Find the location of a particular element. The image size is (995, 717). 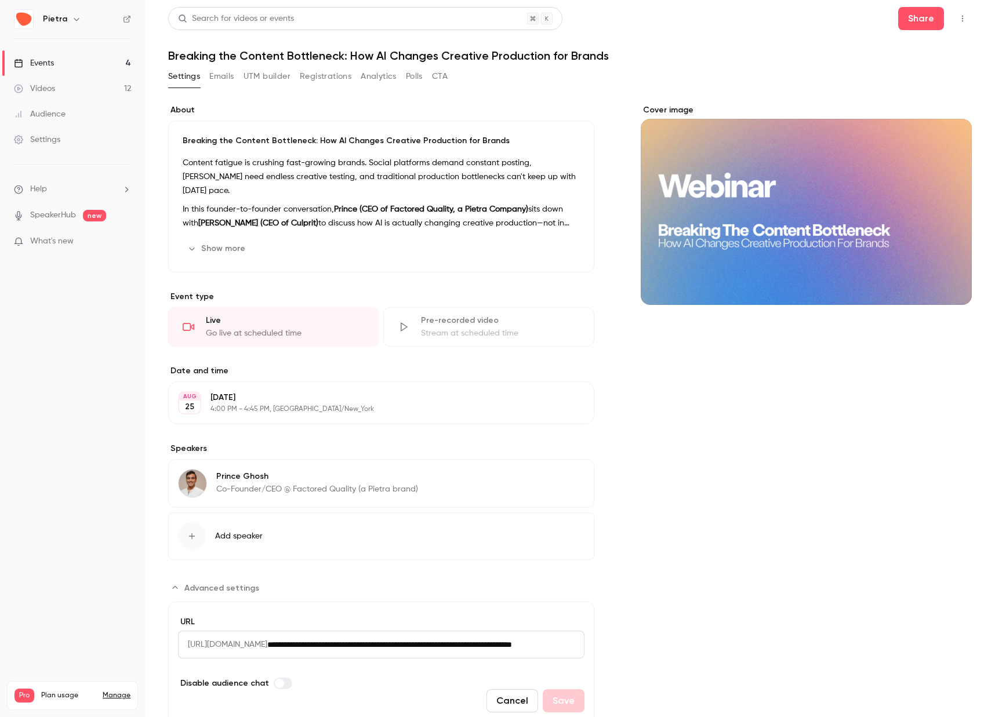

label: Speakers is located at coordinates (381, 449).